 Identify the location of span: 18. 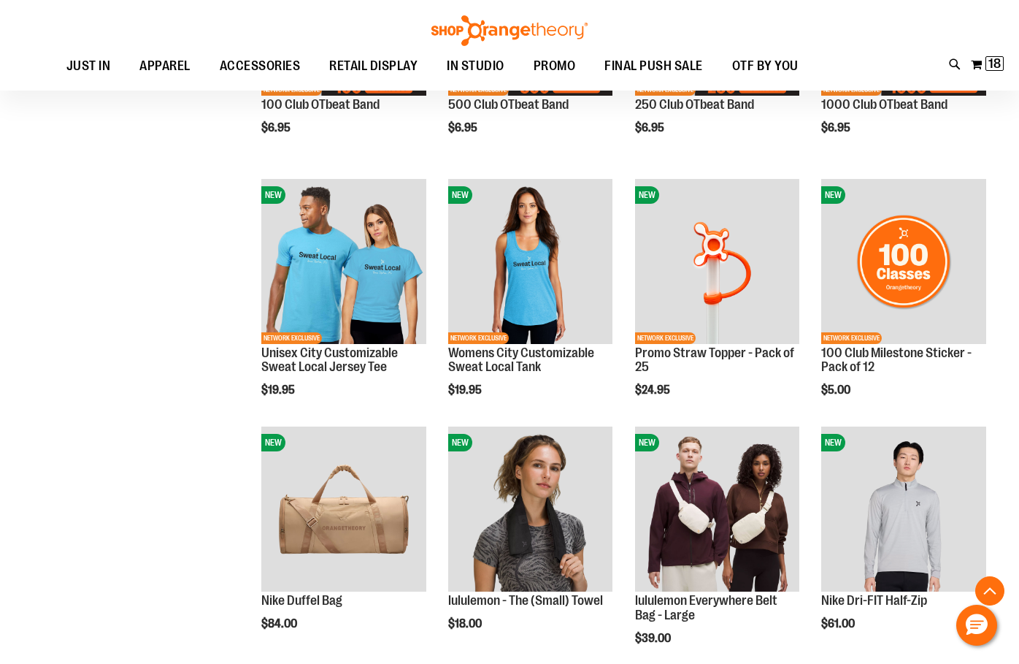
(995, 64).